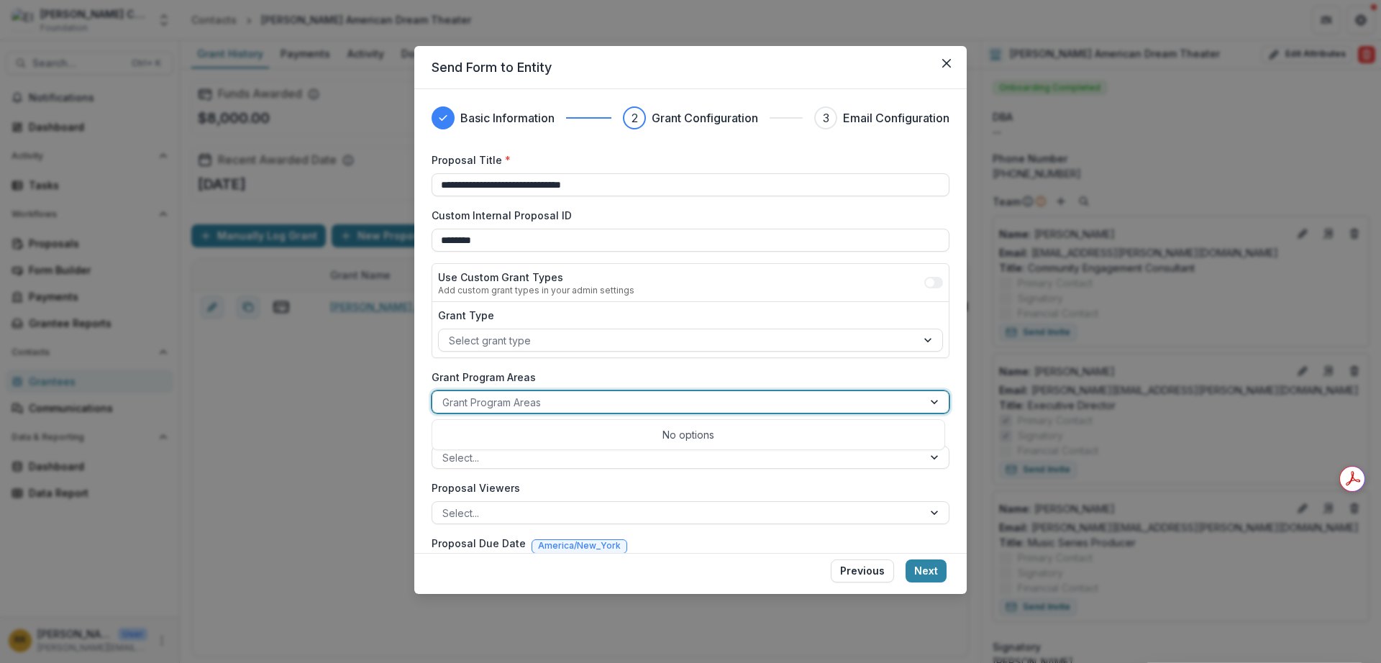 The width and height of the screenshot is (1381, 663). What do you see at coordinates (579, 546) in the screenshot?
I see `span: America/New_York` at bounding box center [579, 546].